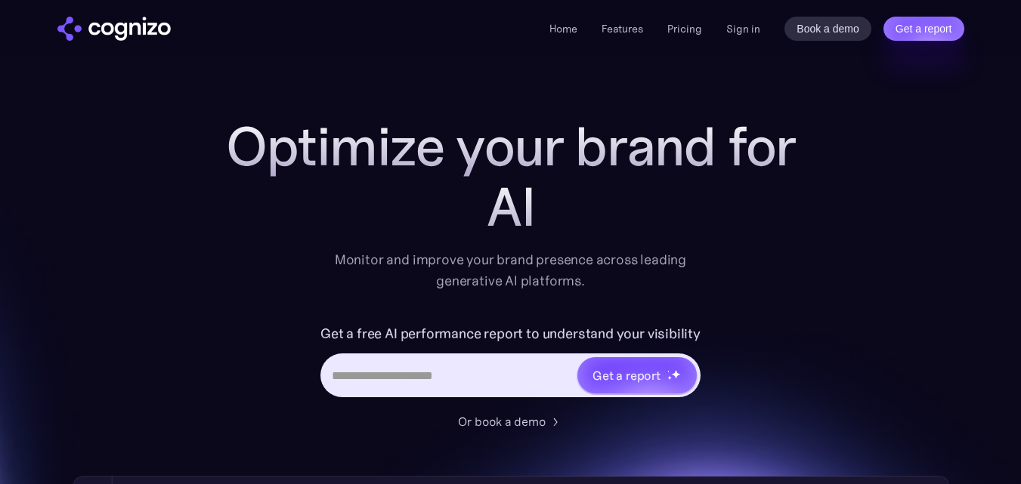 This screenshot has width=1021, height=484. Describe the element at coordinates (511, 147) in the screenshot. I see `h1: Optimize your brand for` at that location.